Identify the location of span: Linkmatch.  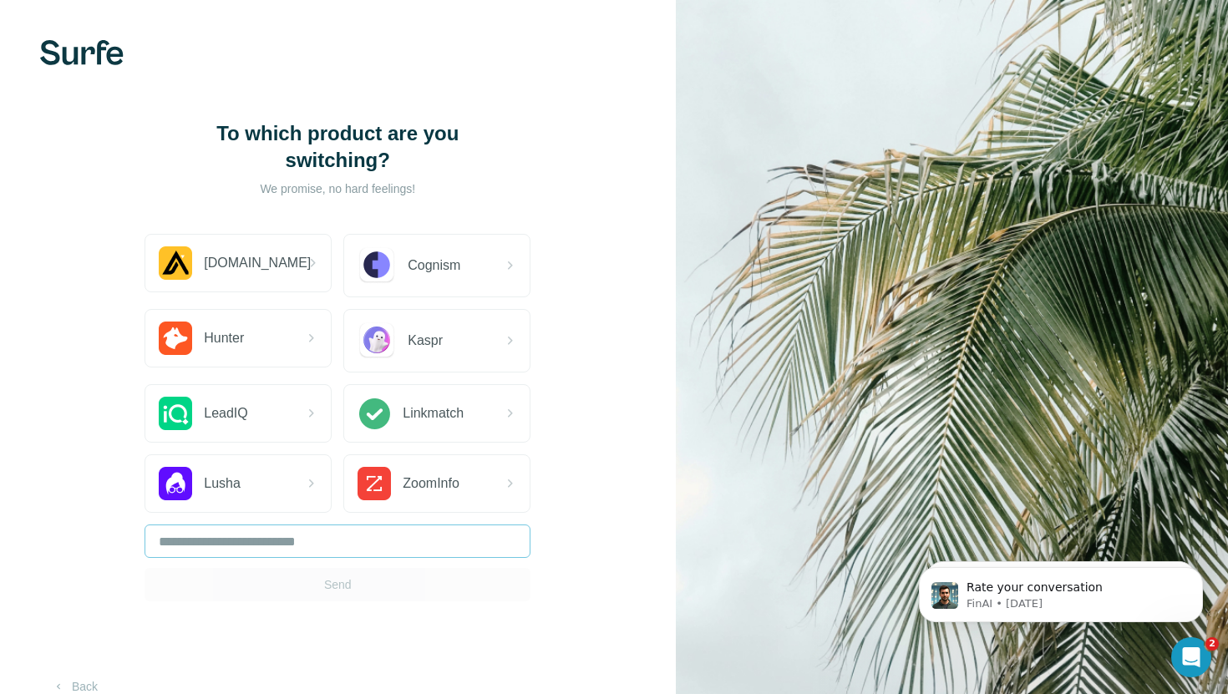
(433, 413).